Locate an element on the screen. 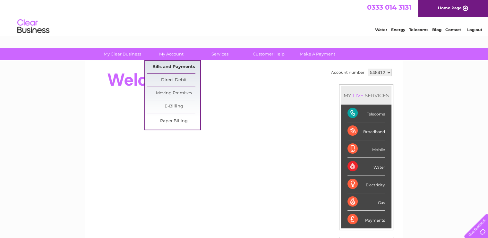 The image size is (488, 238). span: 0333 014 3131 is located at coordinates (389, 7).